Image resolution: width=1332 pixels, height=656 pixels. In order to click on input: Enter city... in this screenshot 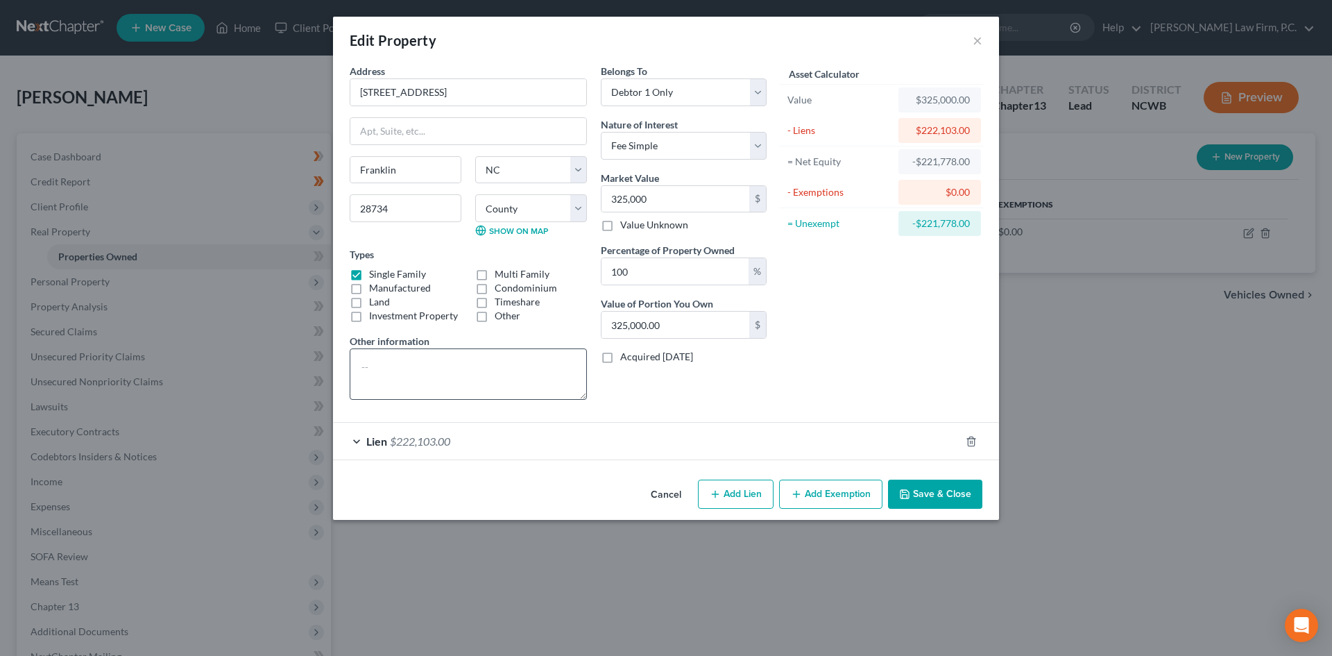, I will do `click(405, 170)`.